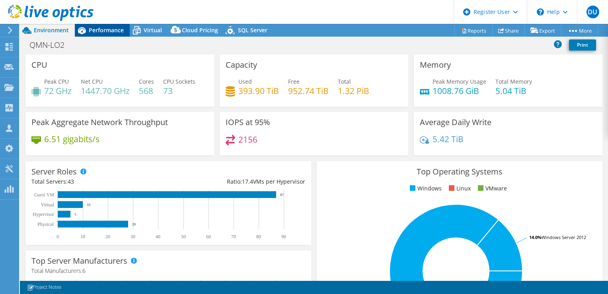  I want to click on h4: 73, so click(179, 91).